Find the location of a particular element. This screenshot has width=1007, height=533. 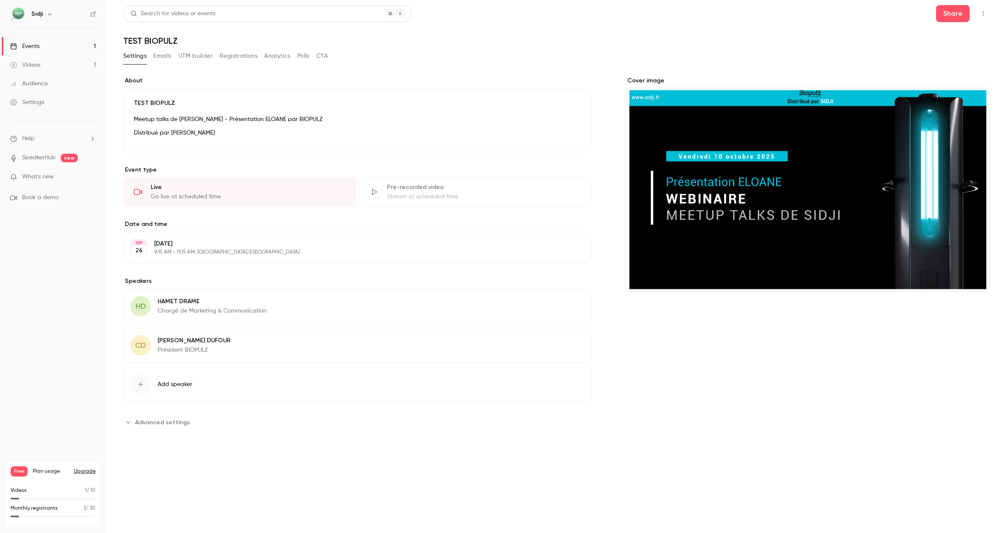

span: HD is located at coordinates (141, 306).